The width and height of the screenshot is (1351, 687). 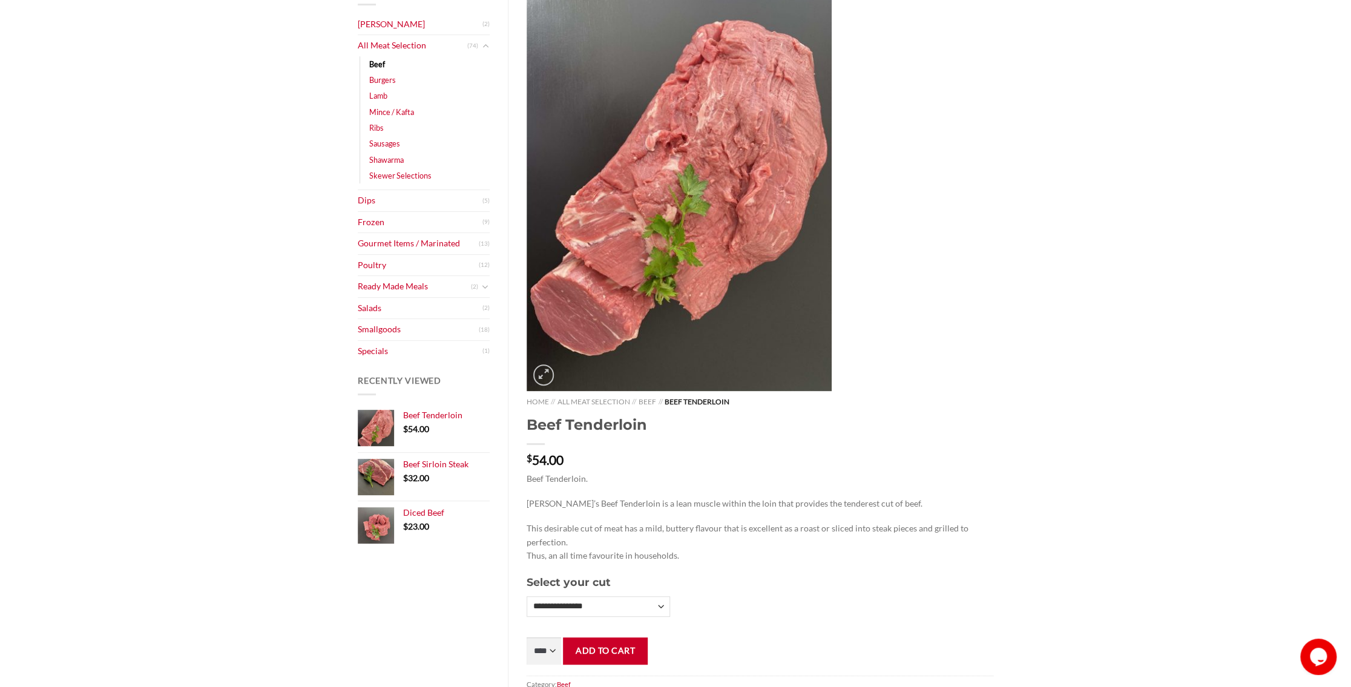 What do you see at coordinates (446, 415) in the screenshot?
I see `a: Beef Tenderloin` at bounding box center [446, 415].